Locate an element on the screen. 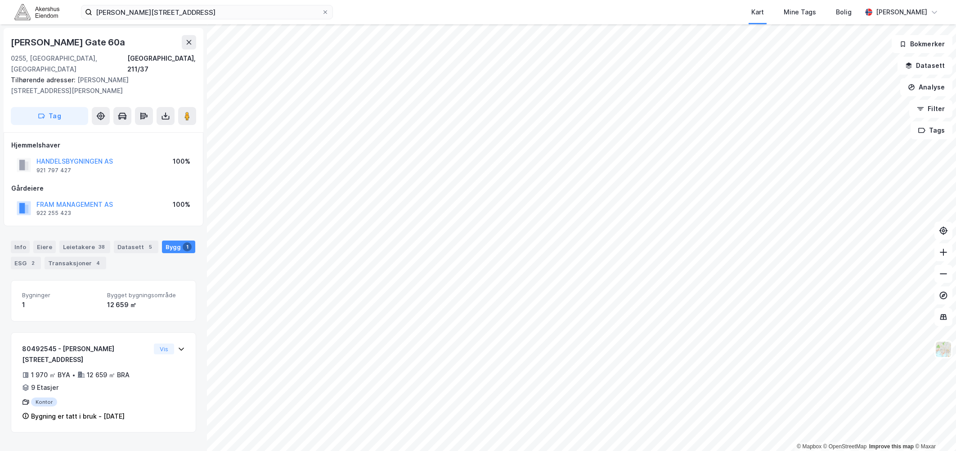 This screenshot has width=956, height=451. img: akershus-eiendom-logo.9091f326c980b4bce74ccdd9f866810c.svg is located at coordinates (37, 12).